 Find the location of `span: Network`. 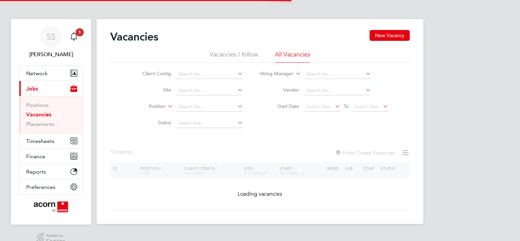

span: Network is located at coordinates (37, 73).